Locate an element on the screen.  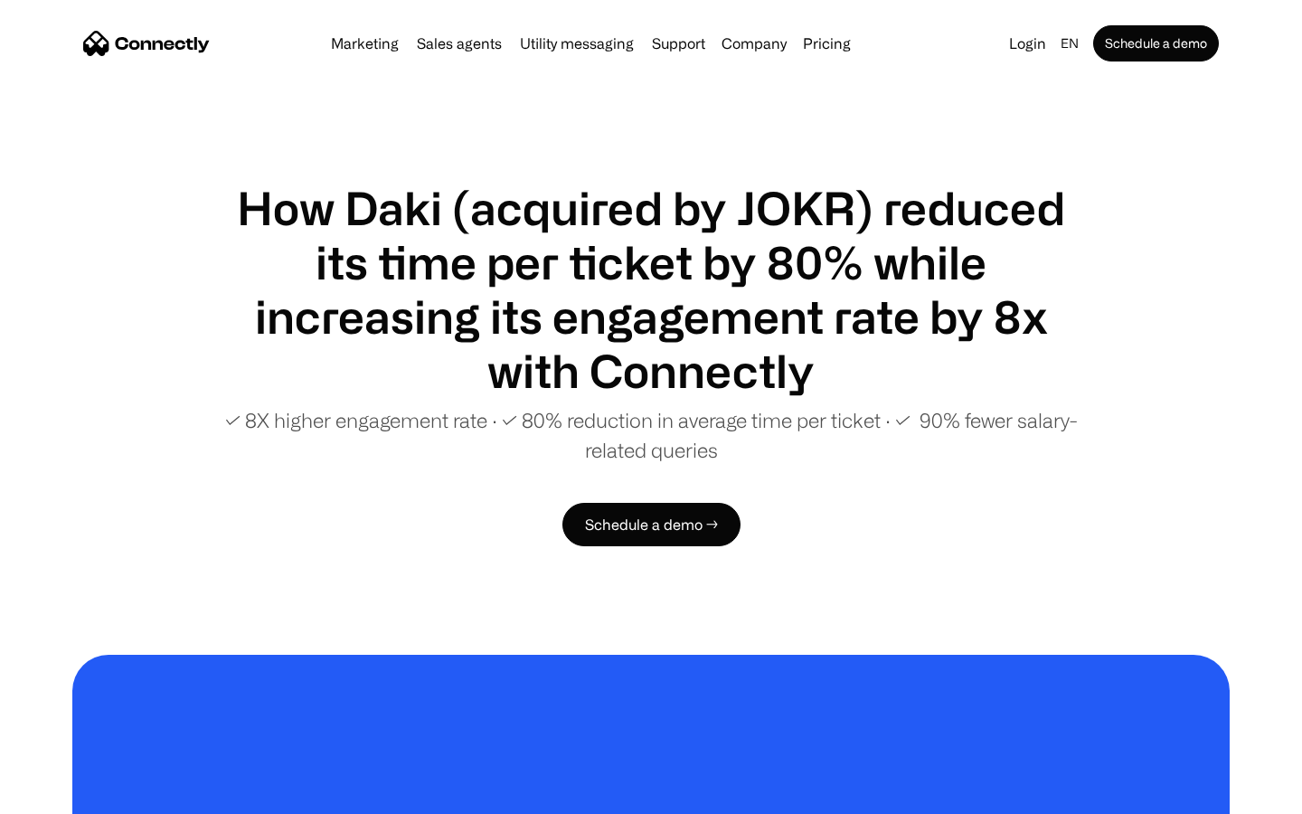
a: Schedule a demo → is located at coordinates (651, 525).